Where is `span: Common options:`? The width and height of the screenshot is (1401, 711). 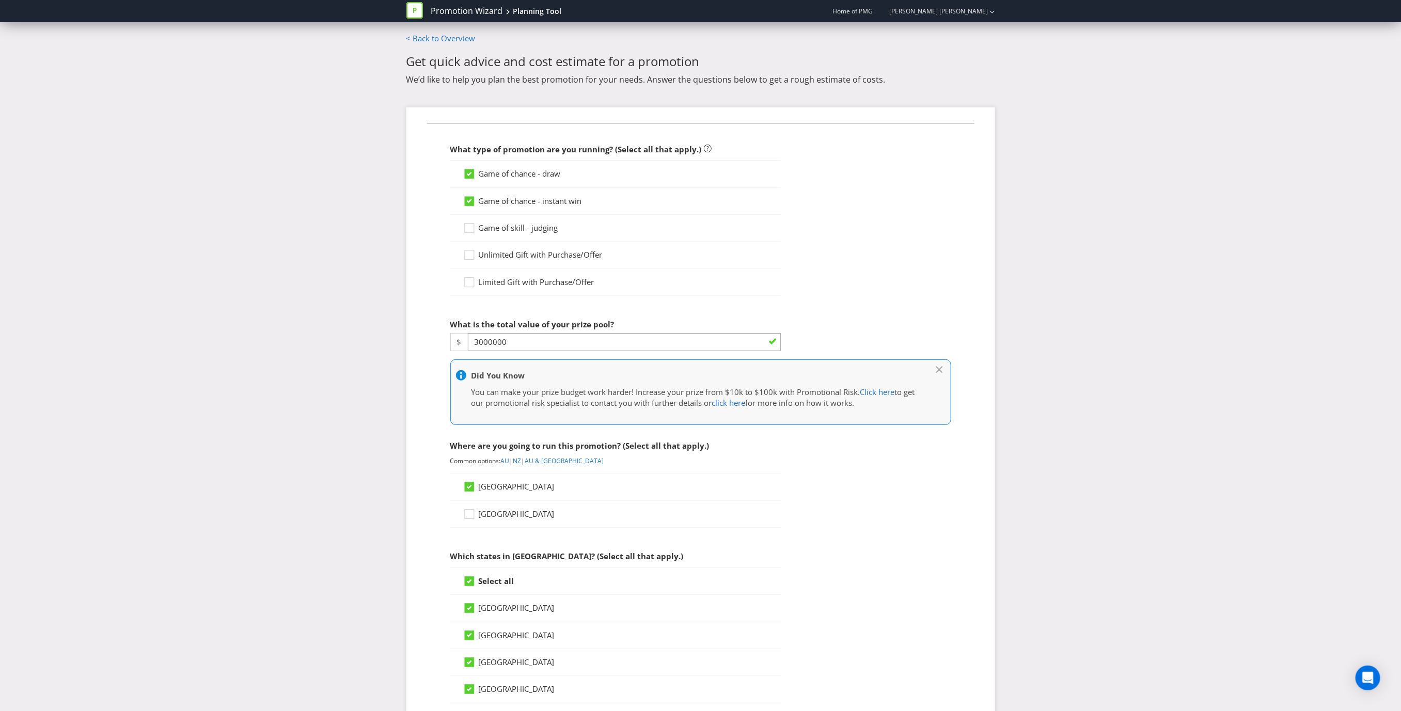 span: Common options: is located at coordinates (475, 460).